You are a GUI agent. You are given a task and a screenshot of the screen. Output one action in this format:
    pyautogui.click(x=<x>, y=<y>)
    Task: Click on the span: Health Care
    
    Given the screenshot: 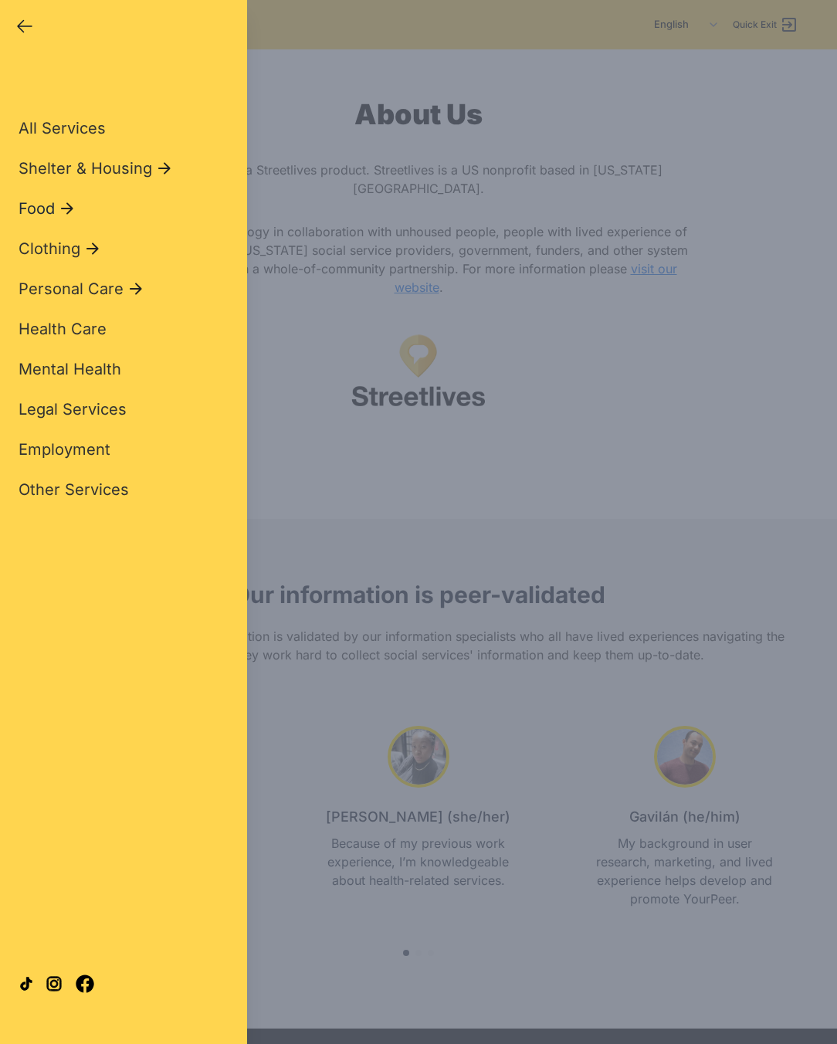 What is the action you would take?
    pyautogui.click(x=63, y=329)
    